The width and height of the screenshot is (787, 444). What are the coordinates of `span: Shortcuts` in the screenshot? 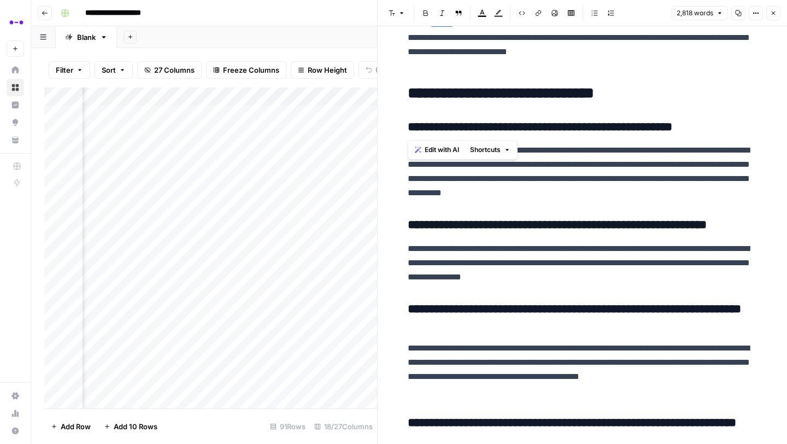 It's located at (485, 150).